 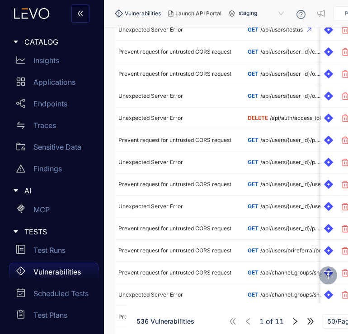 What do you see at coordinates (54, 212) in the screenshot?
I see `a: MCP` at bounding box center [54, 212].